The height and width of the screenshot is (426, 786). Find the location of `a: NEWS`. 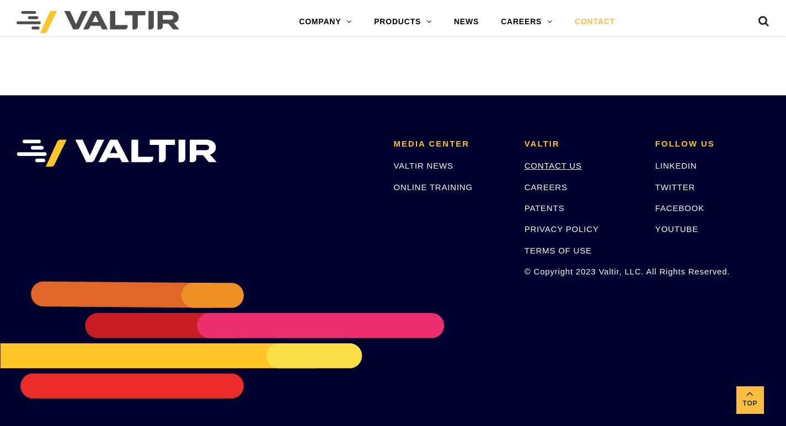

a: NEWS is located at coordinates (466, 22).